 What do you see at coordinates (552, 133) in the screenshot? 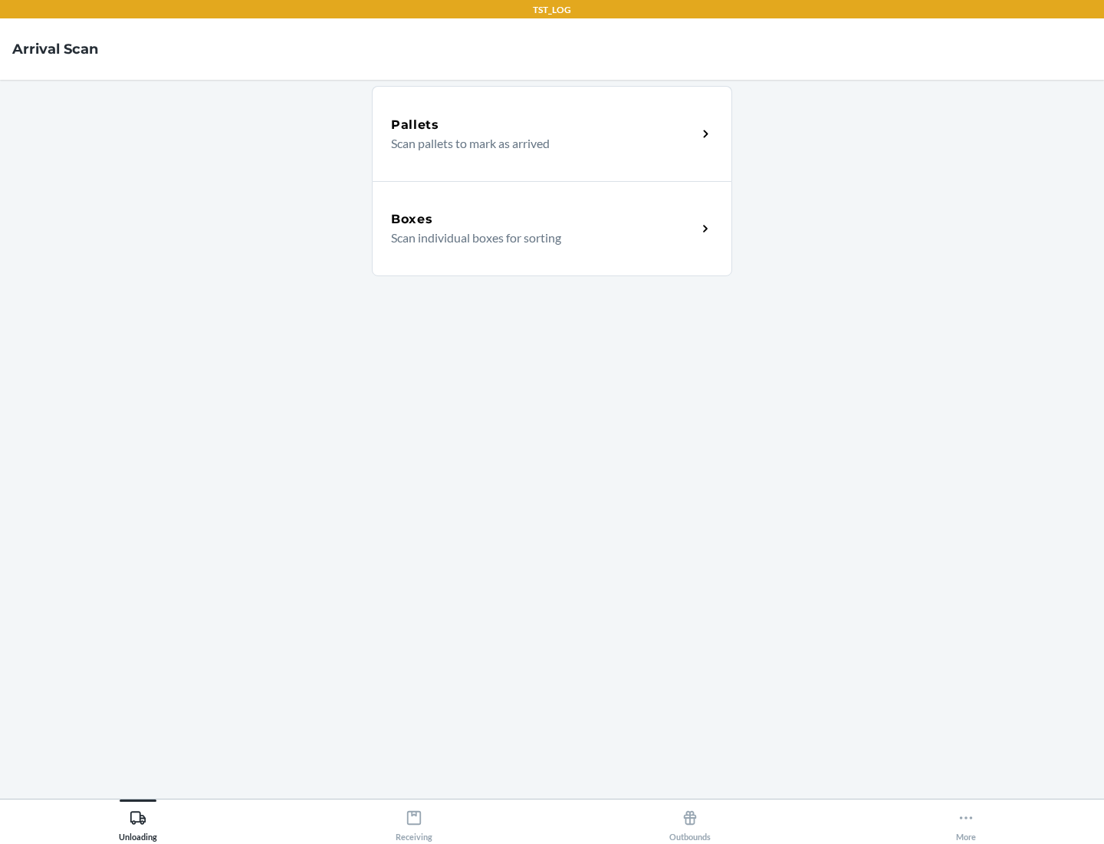
I see `a: PalletsScan pallets to mark as arrived` at bounding box center [552, 133].